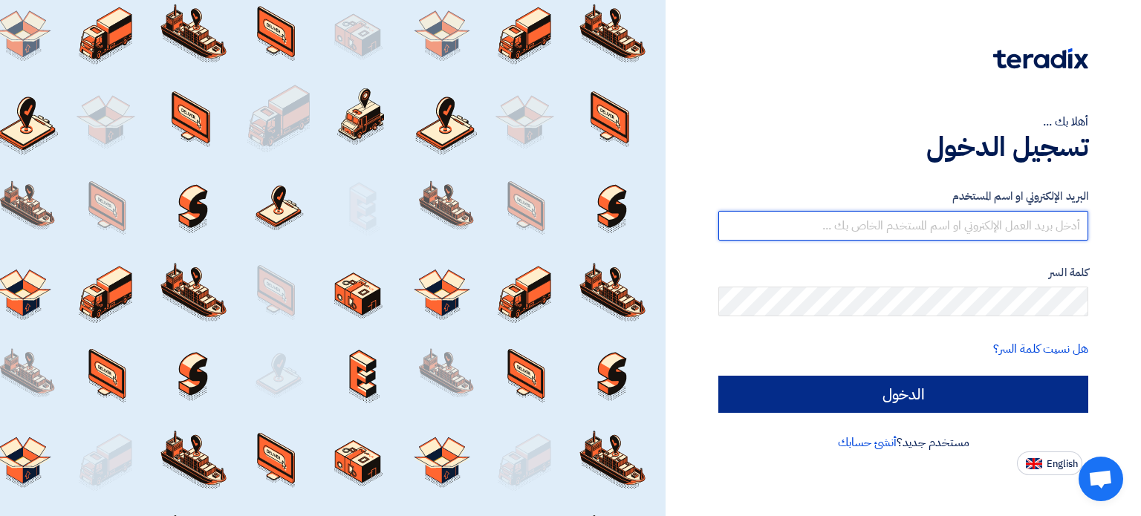 The width and height of the screenshot is (1141, 516). What do you see at coordinates (867, 443) in the screenshot?
I see `a: أنشئ حسابك` at bounding box center [867, 443].